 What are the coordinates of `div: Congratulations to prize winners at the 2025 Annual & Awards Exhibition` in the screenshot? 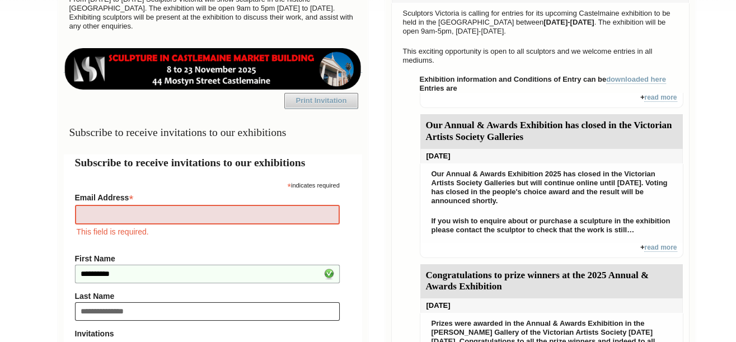 It's located at (551, 281).